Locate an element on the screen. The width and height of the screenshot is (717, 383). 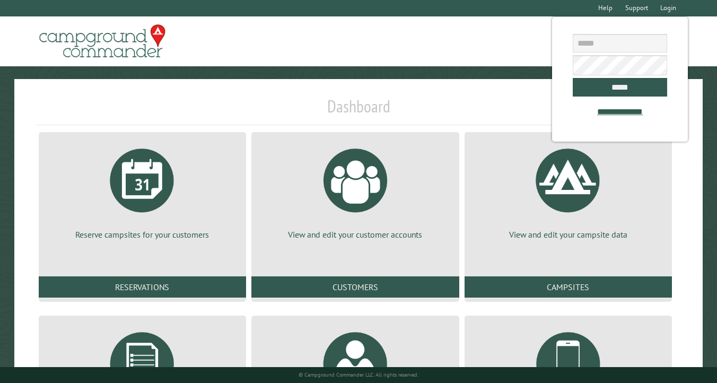
a: View and edit your customer accounts is located at coordinates (356, 190).